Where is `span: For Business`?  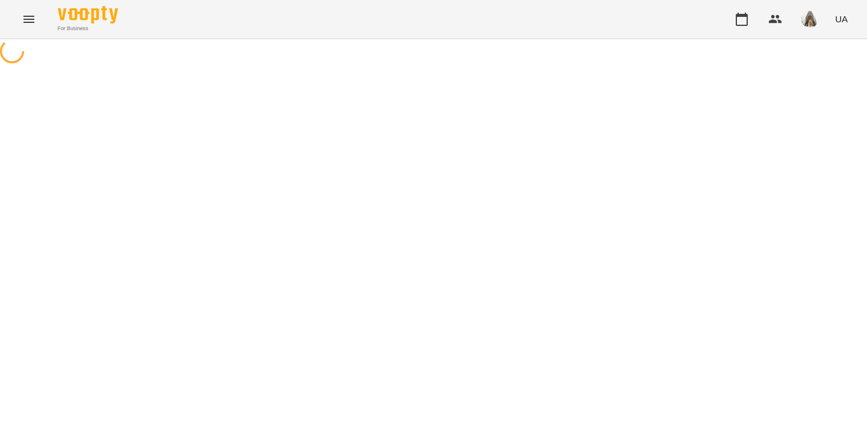 span: For Business is located at coordinates (88, 28).